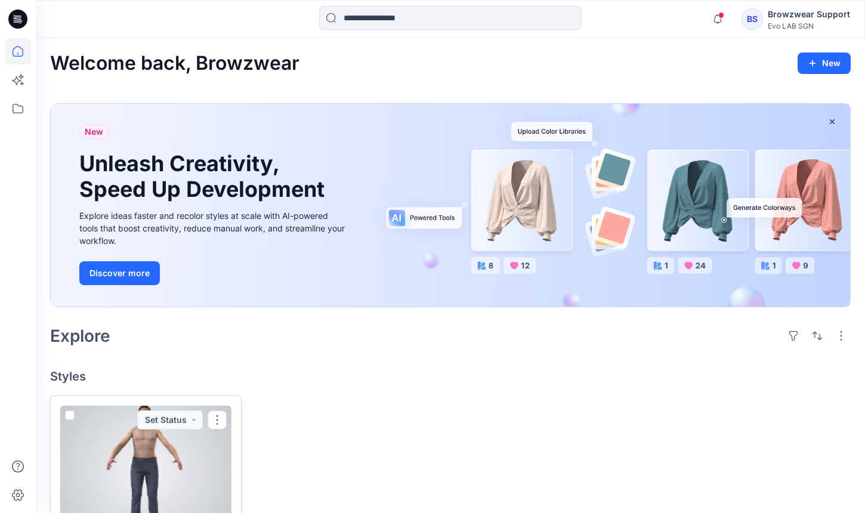 This screenshot has width=865, height=513. Describe the element at coordinates (175, 63) in the screenshot. I see `h2: Welcome back, Browzwear` at that location.